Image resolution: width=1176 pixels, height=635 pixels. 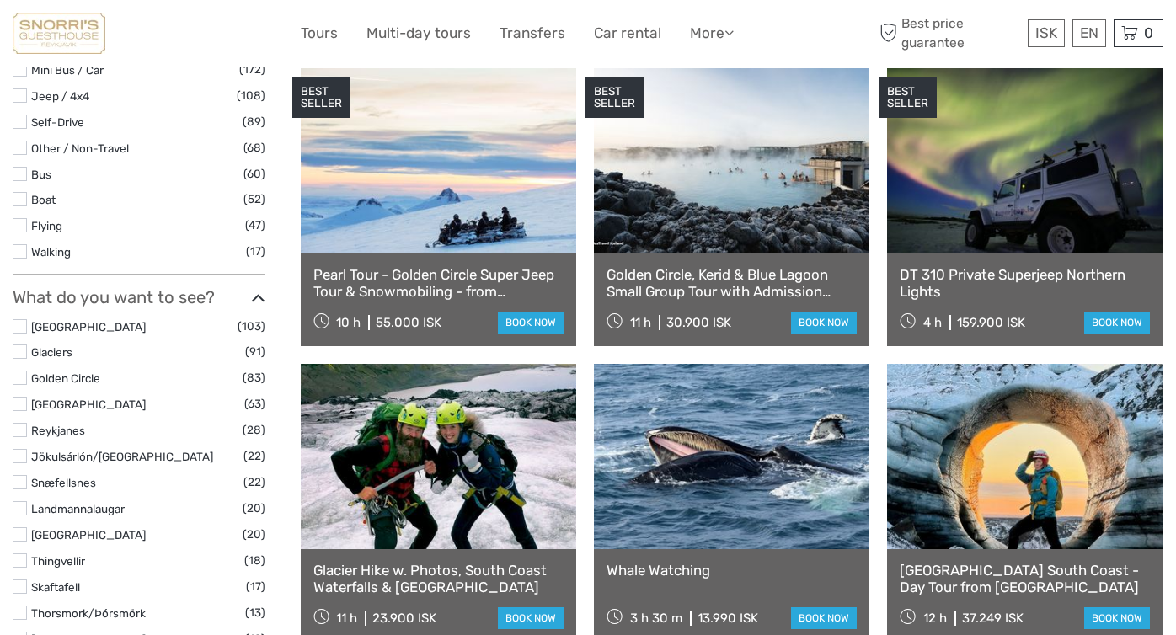 What do you see at coordinates (532, 33) in the screenshot?
I see `a: Transfers` at bounding box center [532, 33].